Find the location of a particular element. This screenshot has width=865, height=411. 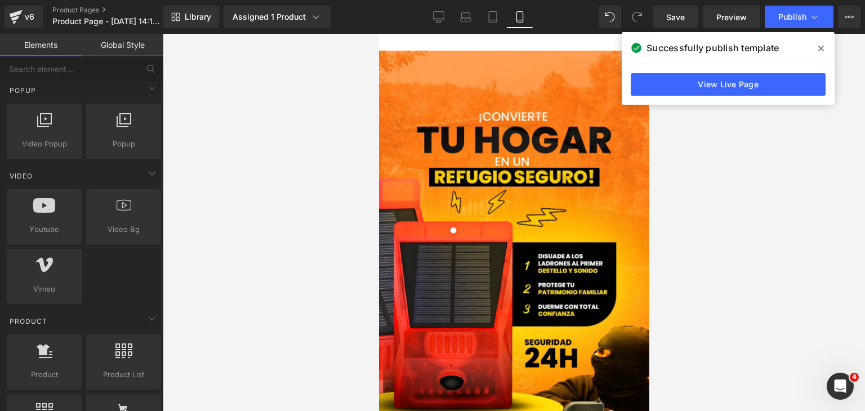

span: Product List is located at coordinates (123, 375).